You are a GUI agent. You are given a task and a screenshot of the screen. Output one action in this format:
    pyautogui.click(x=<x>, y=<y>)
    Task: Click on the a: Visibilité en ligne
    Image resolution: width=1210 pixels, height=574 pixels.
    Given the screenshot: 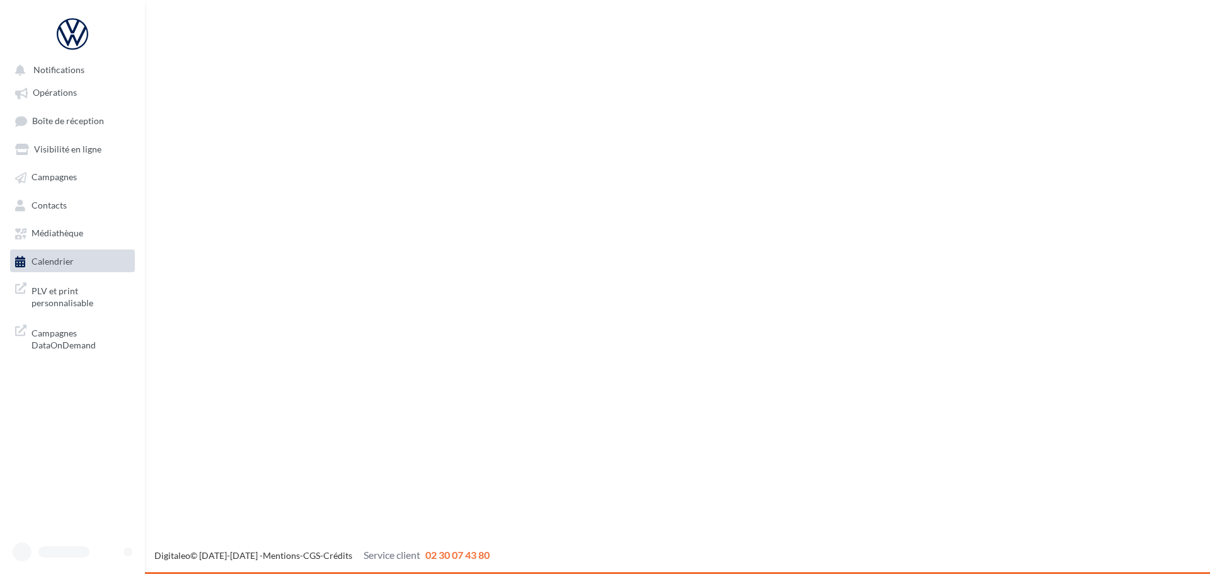 What is the action you would take?
    pyautogui.click(x=73, y=149)
    